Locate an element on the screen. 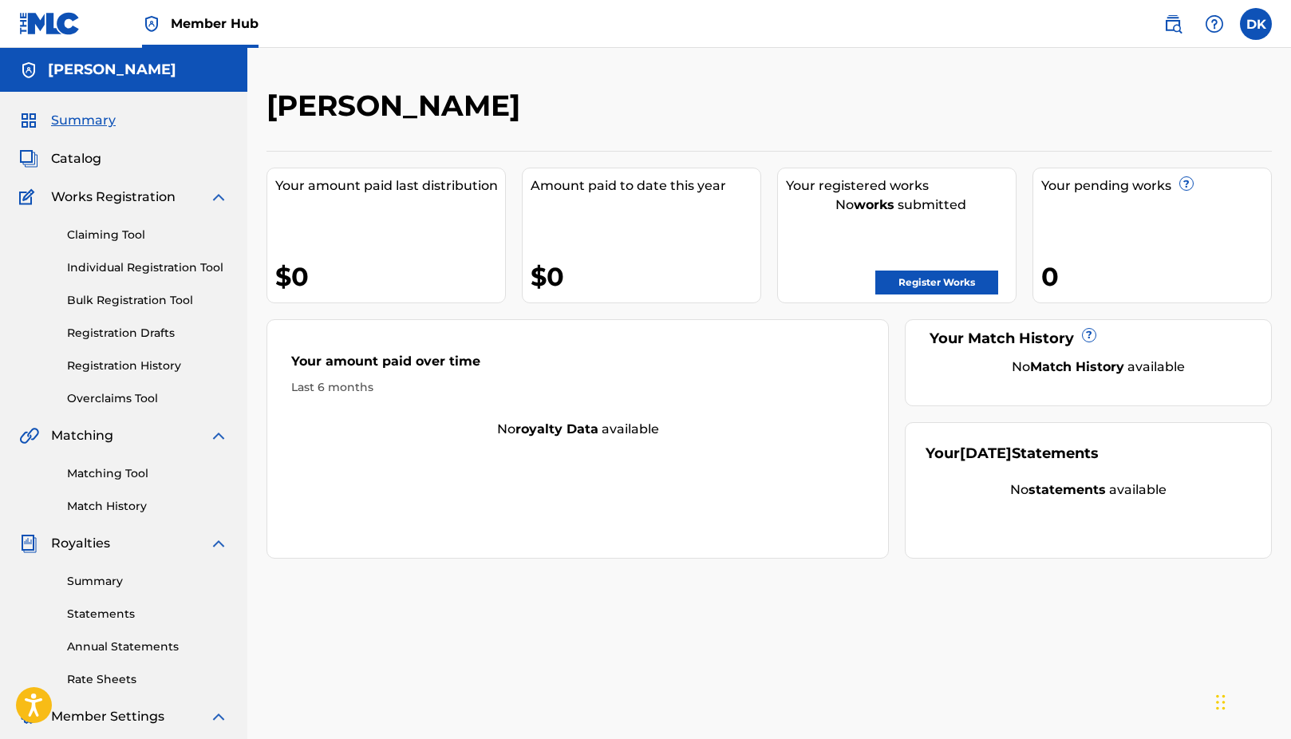 This screenshot has height=739, width=1291. a: Individual Registration Tool is located at coordinates (148, 267).